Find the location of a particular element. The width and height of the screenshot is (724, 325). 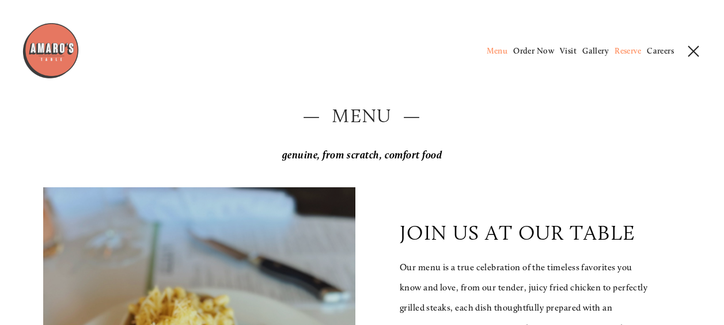

a: Reserve is located at coordinates (628, 51).